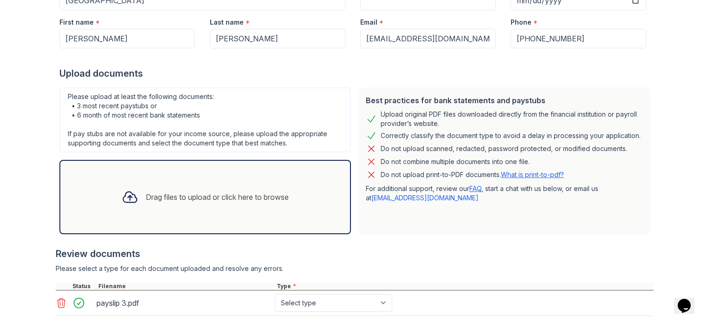  What do you see at coordinates (475, 188) in the screenshot?
I see `a: FAQ` at bounding box center [475, 188].